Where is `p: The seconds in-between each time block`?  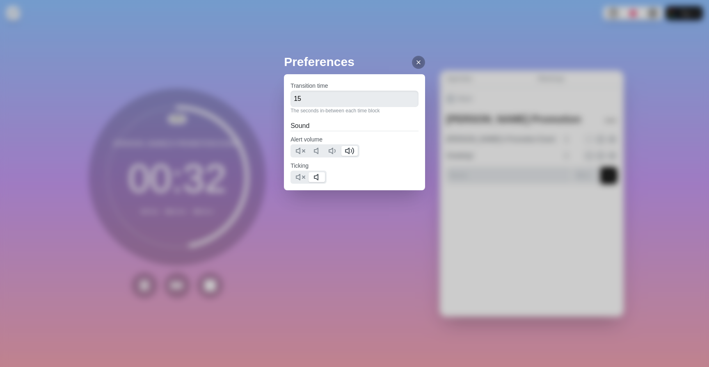
p: The seconds in-between each time block is located at coordinates (355, 111).